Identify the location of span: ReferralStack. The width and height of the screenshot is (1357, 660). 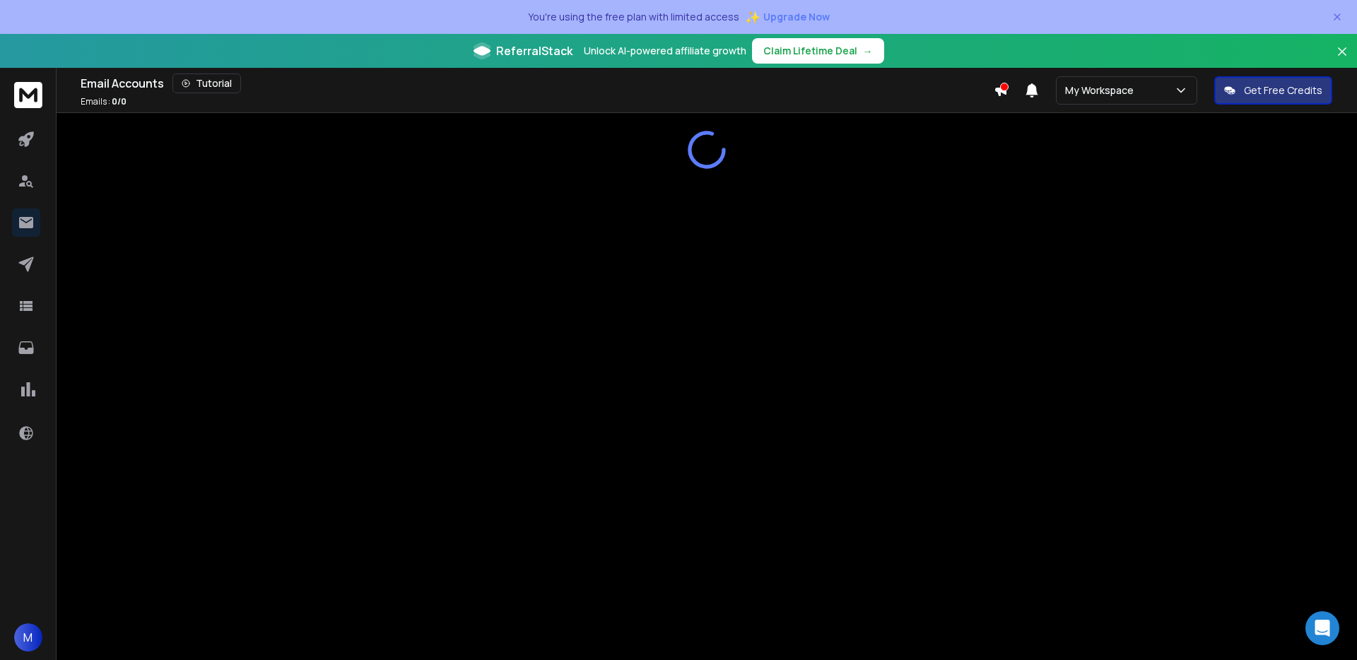
(534, 51).